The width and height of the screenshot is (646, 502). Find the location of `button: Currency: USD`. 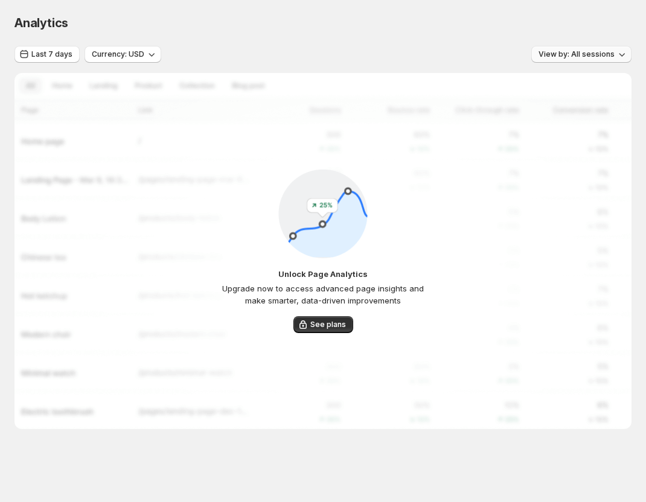

button: Currency: USD is located at coordinates (123, 54).